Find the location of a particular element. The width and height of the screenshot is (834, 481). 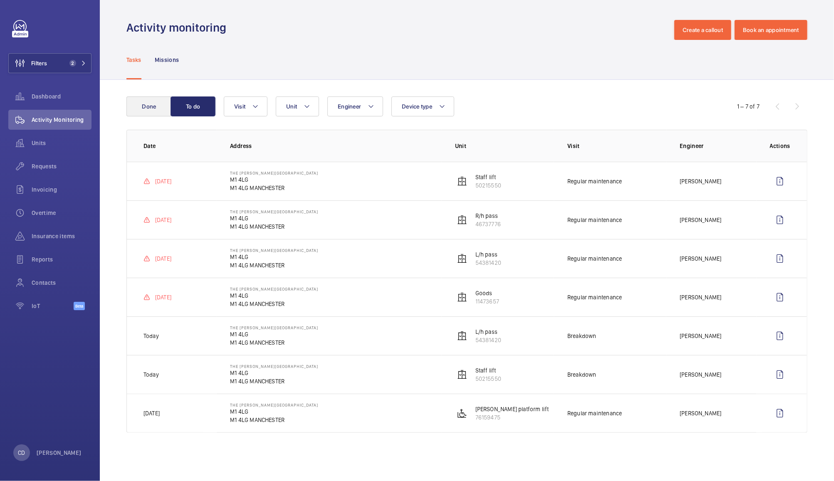

h1: Activity monitoring is located at coordinates (179, 27).